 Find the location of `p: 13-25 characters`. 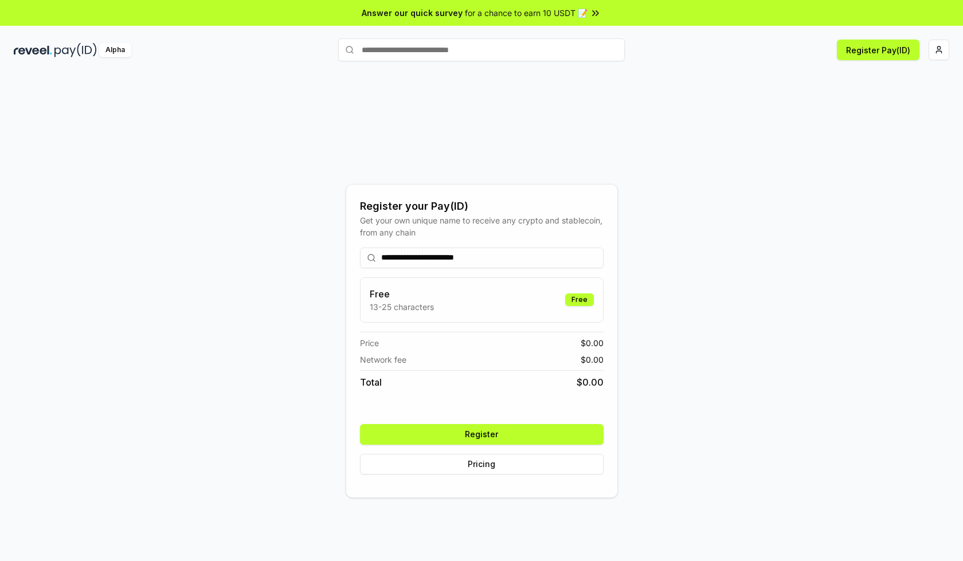

p: 13-25 characters is located at coordinates (402, 307).